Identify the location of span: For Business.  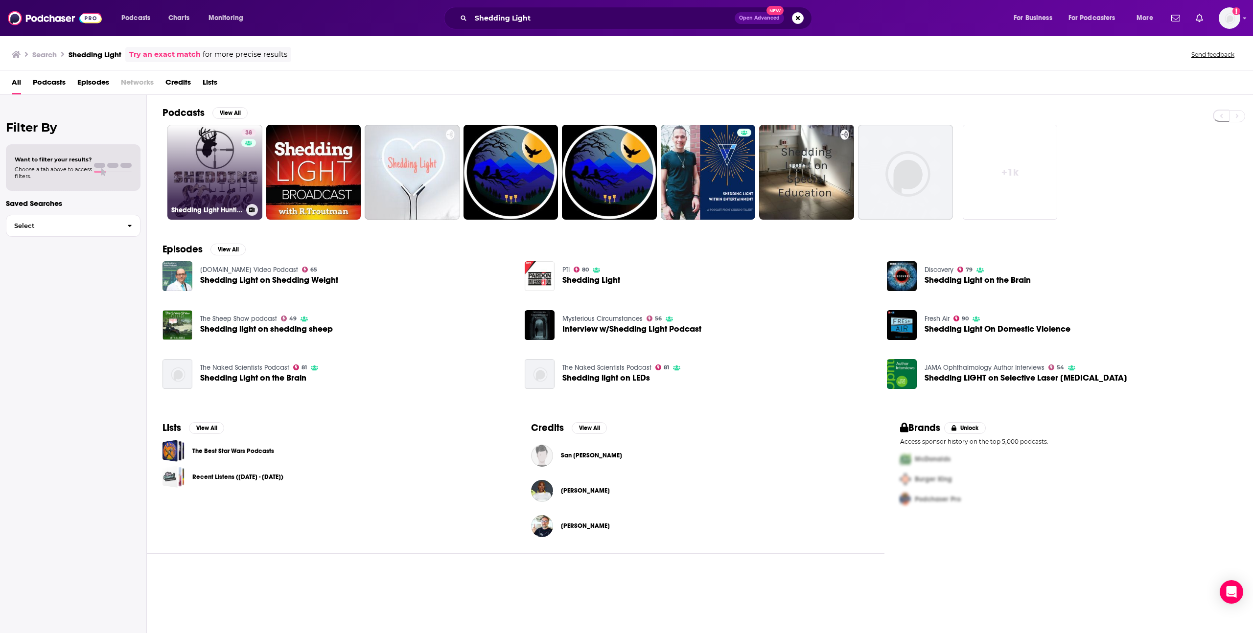
(1033, 18).